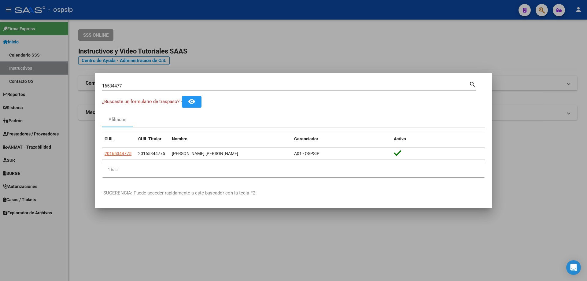 This screenshot has width=587, height=281. I want to click on datatable-header-cell: CUIL Titular, so click(153, 139).